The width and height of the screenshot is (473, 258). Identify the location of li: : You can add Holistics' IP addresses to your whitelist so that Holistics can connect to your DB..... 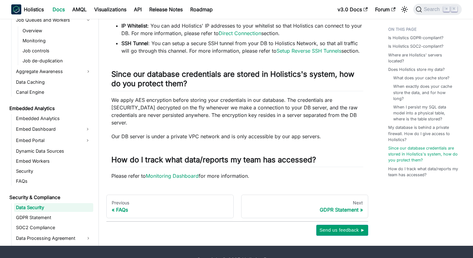
(242, 29).